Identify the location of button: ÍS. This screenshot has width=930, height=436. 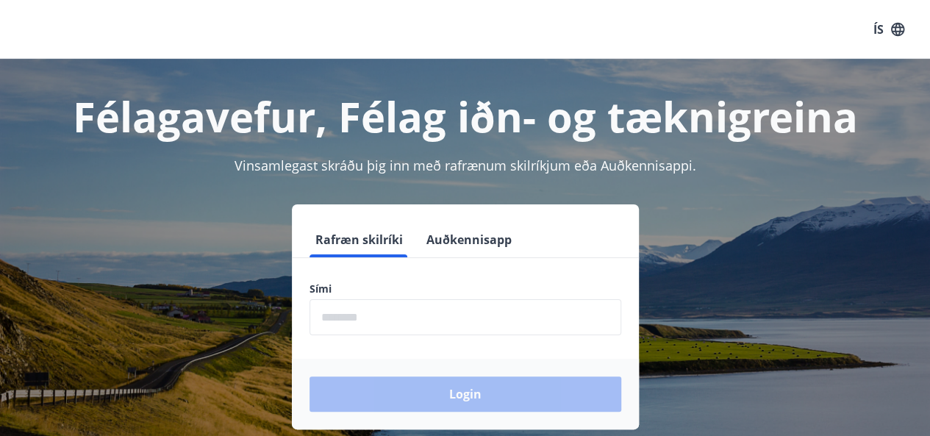
(889, 29).